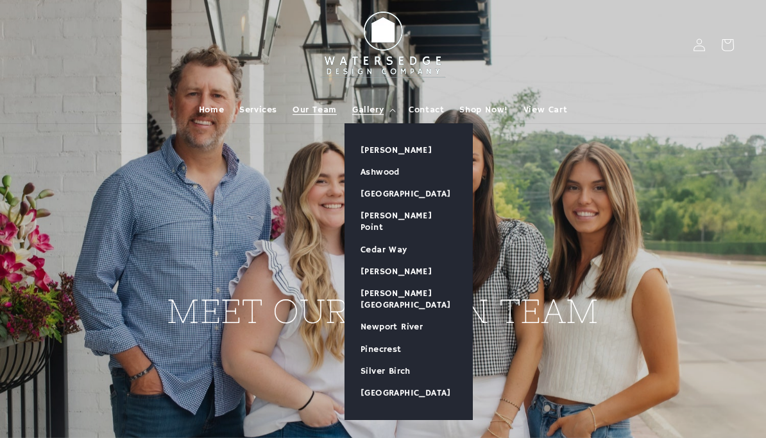  Describe the element at coordinates (426, 110) in the screenshot. I see `a: Contact` at that location.